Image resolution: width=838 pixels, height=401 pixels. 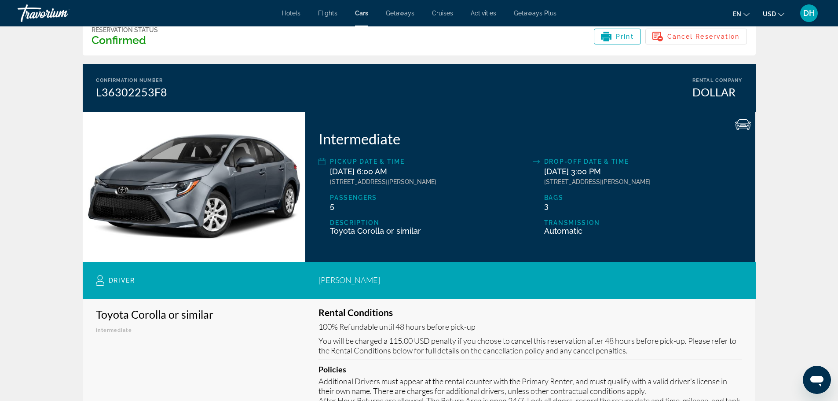 What do you see at coordinates (530, 386) in the screenshot?
I see `p: Additional Drivers must appear at the rental counter with the Primary Renter, and must qualify wi...` at bounding box center [530, 386].